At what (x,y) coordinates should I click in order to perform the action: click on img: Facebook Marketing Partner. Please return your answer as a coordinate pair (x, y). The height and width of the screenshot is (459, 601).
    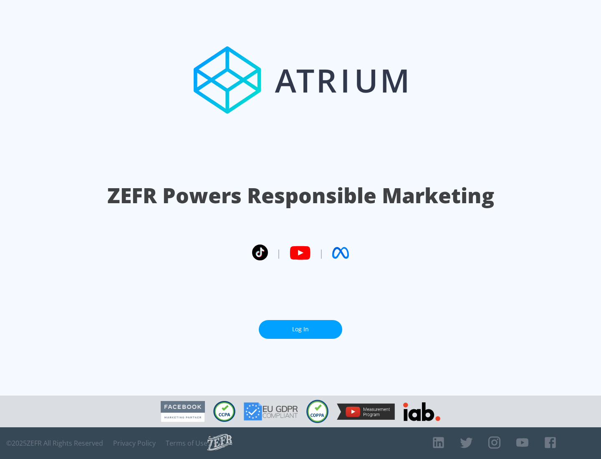
    Looking at the image, I should click on (183, 412).